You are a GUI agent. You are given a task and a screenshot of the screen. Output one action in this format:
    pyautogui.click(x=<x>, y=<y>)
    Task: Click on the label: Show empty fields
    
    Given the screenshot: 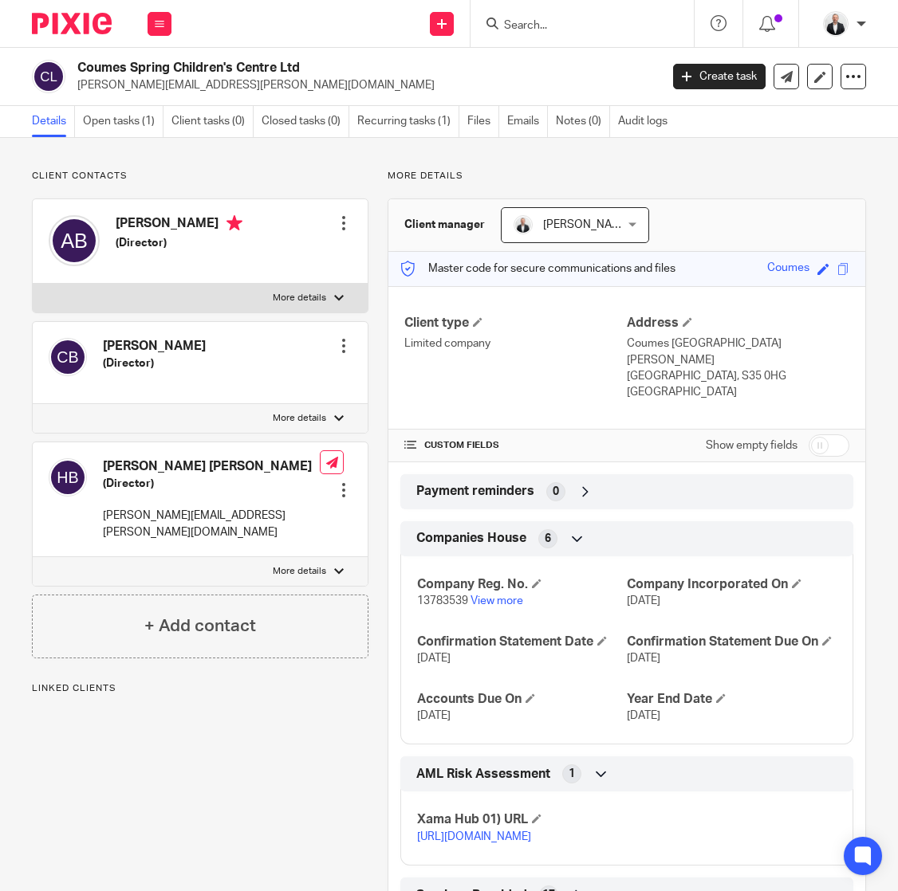 What is the action you would take?
    pyautogui.click(x=751, y=446)
    